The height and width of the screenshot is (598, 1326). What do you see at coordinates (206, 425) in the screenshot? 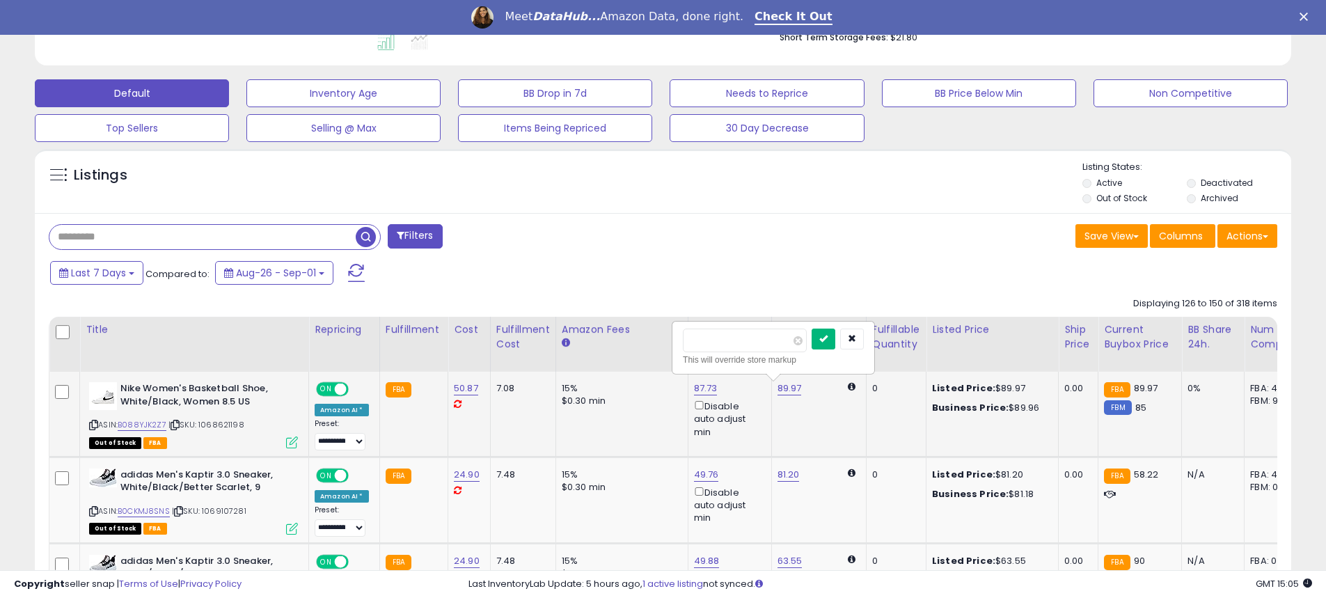
I see `span: | SKU: 1068621198` at bounding box center [206, 425].